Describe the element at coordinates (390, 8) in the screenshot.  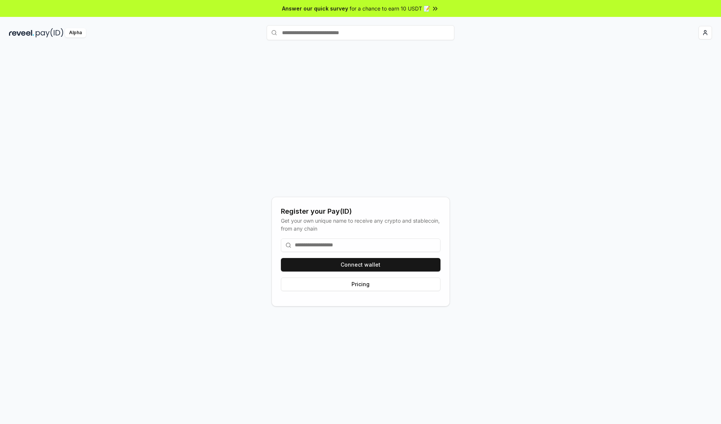
I see `span: for a chance to earn 10 USDT 📝` at that location.